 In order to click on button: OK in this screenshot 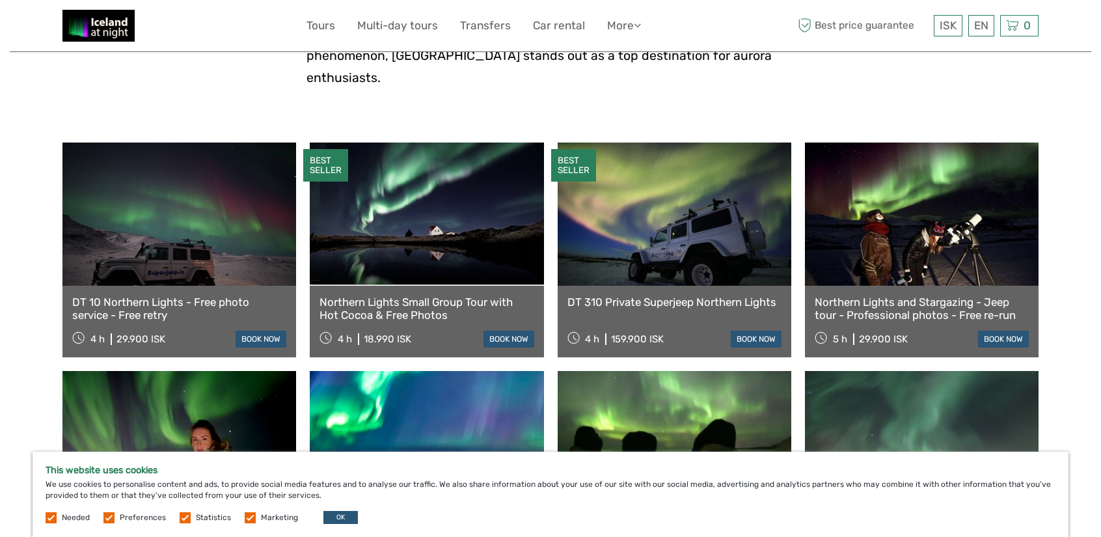, I will do `click(340, 517)`.